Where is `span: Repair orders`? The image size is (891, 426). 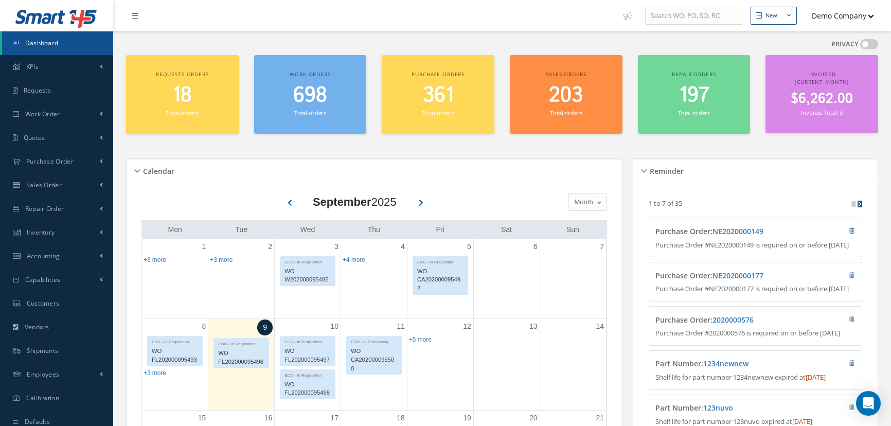
span: Repair orders is located at coordinates (694, 74).